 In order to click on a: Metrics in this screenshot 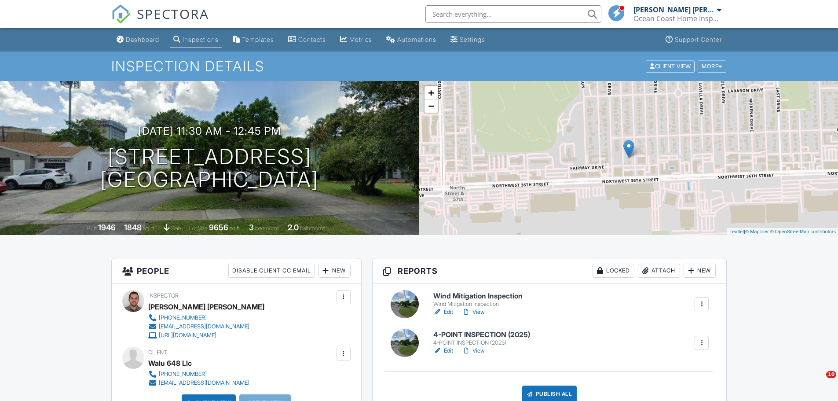, I will do `click(356, 40)`.